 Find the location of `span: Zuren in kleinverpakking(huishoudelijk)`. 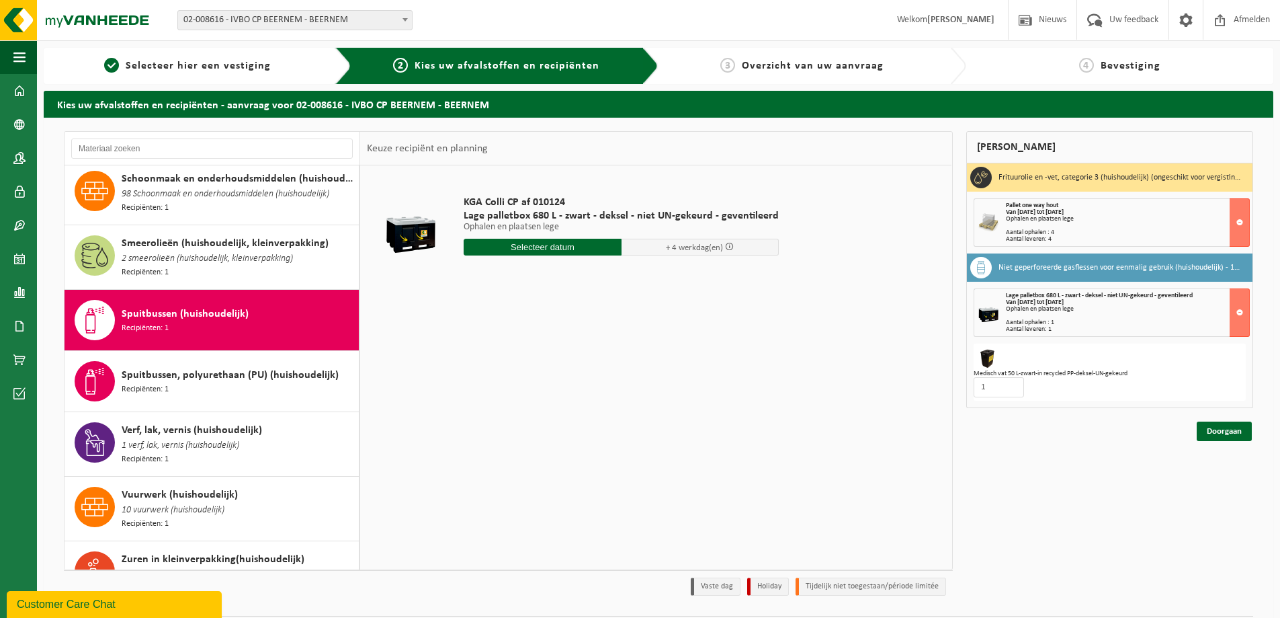

span: Zuren in kleinverpakking(huishoudelijk) is located at coordinates (213, 559).